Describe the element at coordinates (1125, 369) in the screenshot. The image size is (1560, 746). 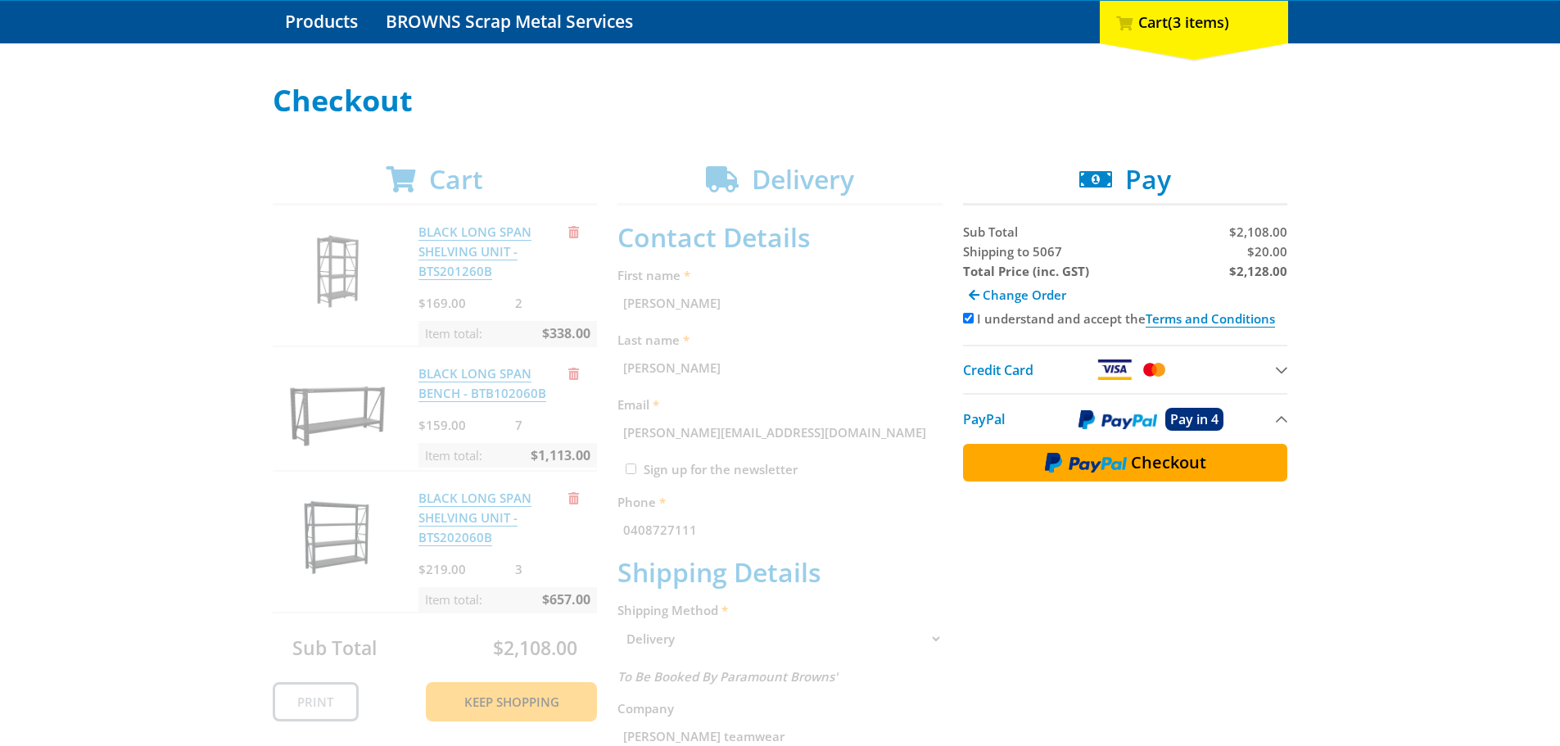
I see `button: Credit Card` at that location.